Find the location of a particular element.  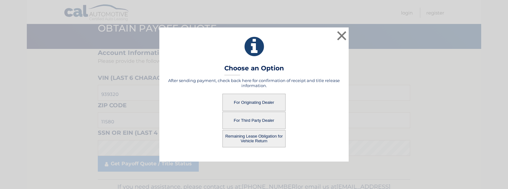

button: Remaining Lease Obligation for Vehicle Return is located at coordinates (254, 138).